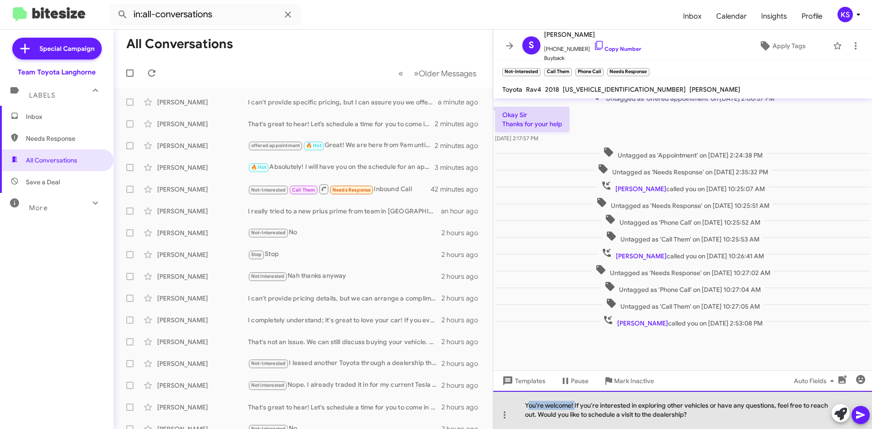 Image resolution: width=872 pixels, height=429 pixels. Describe the element at coordinates (845, 15) in the screenshot. I see `div: KS` at that location.